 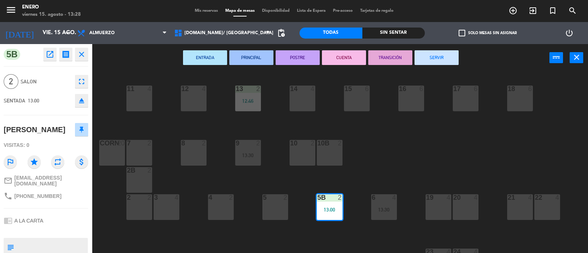 What do you see at coordinates (34, 162) in the screenshot?
I see `i: star` at bounding box center [34, 162].